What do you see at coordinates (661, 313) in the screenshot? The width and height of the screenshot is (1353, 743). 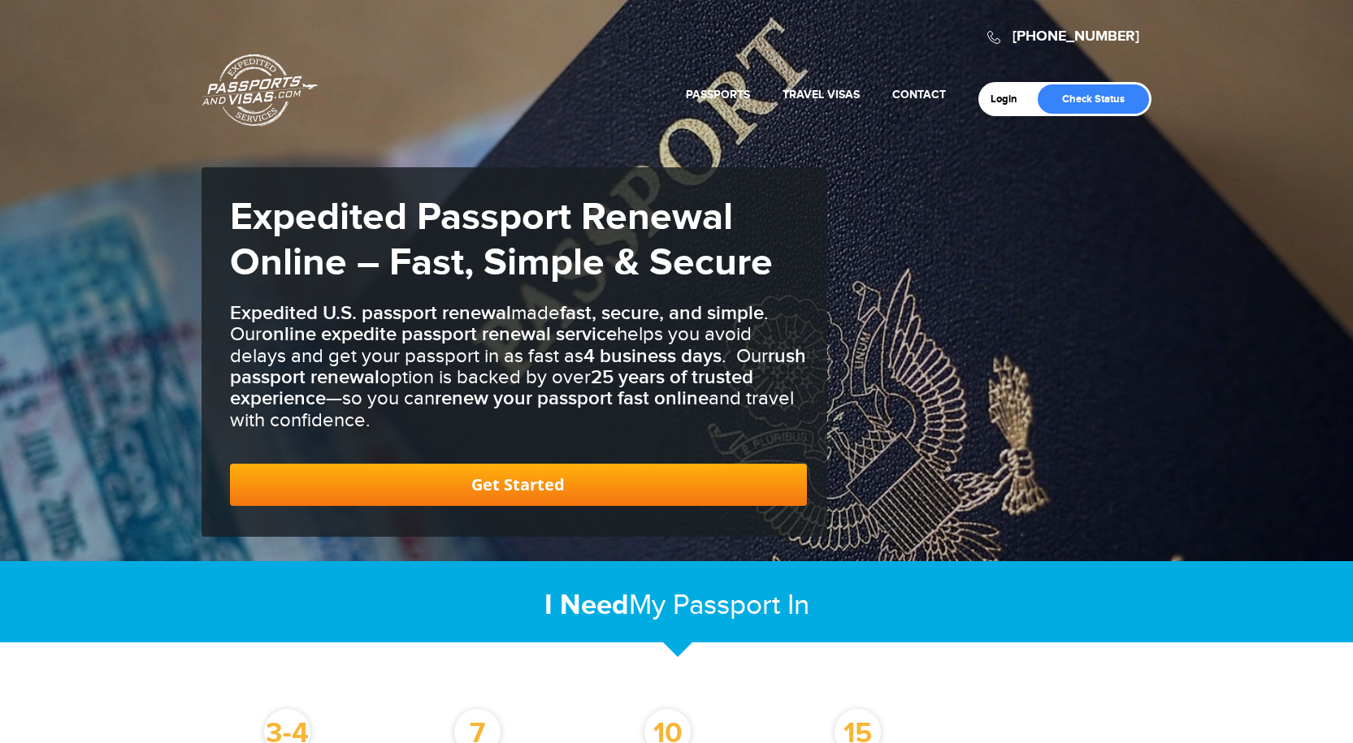 I see `b: fast, secure, and simple` at bounding box center [661, 313].